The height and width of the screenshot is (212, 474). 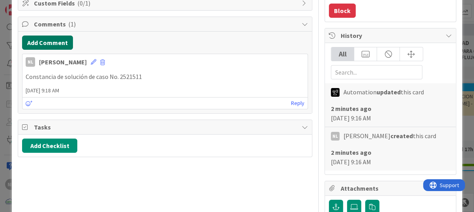 I want to click on p: Constancia de solución de caso No. 2521511, so click(x=165, y=77).